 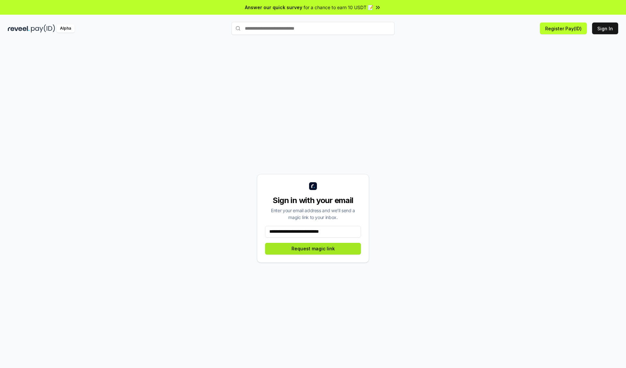 What do you see at coordinates (66, 28) in the screenshot?
I see `div: Alpha` at bounding box center [66, 28].